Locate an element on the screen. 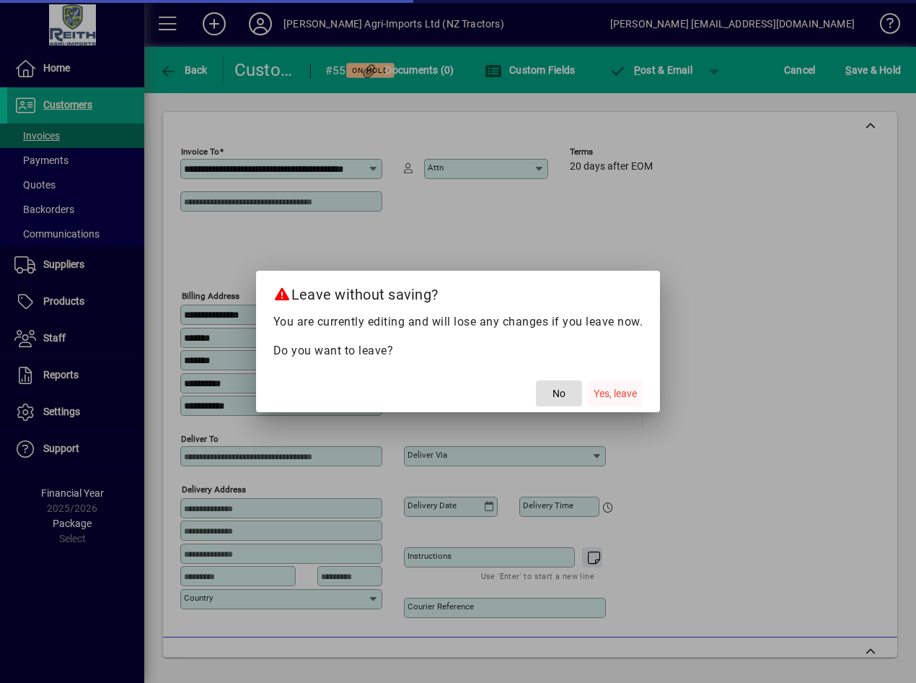  button: No is located at coordinates (559, 393).